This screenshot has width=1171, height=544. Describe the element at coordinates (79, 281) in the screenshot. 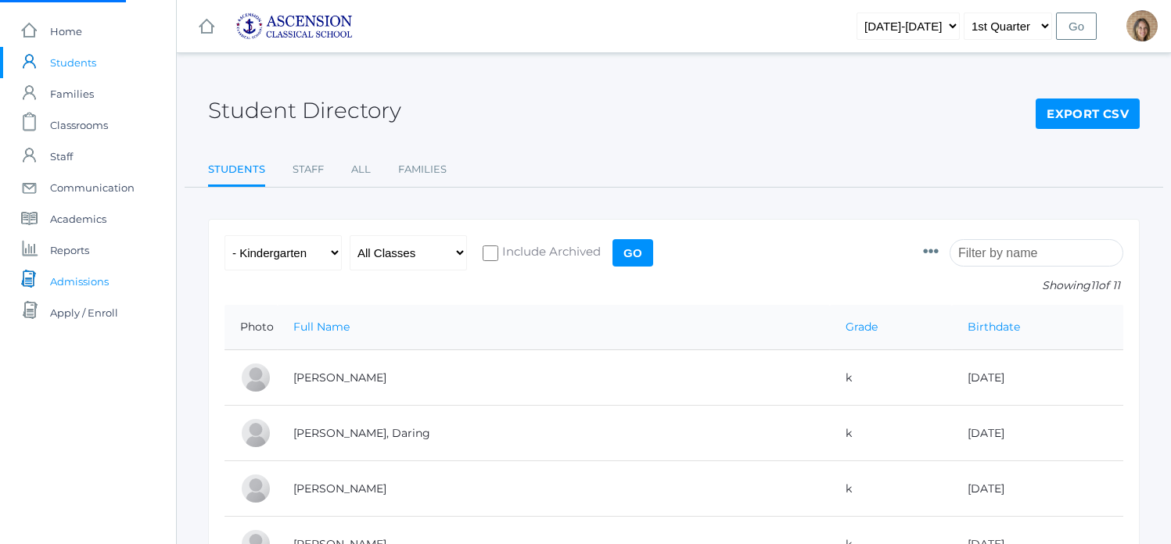

I see `span: Admissions` at that location.